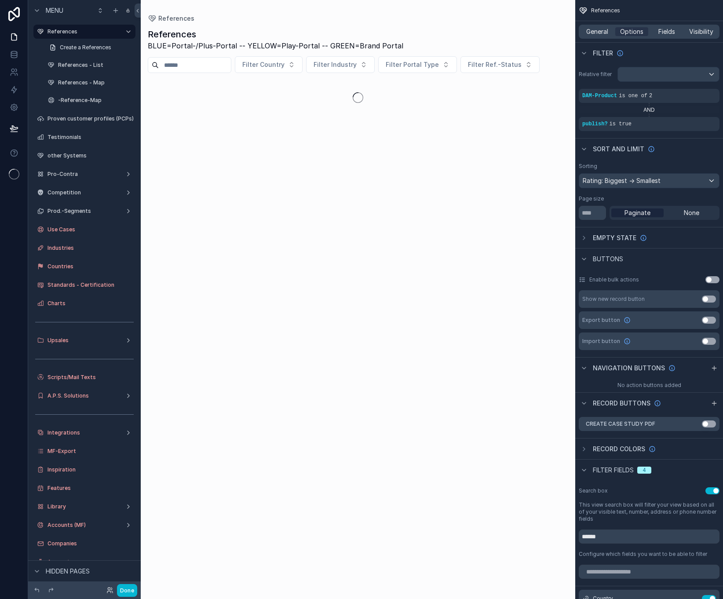 The width and height of the screenshot is (723, 599). Describe the element at coordinates (96, 83) in the screenshot. I see `label: References - Map` at that location.